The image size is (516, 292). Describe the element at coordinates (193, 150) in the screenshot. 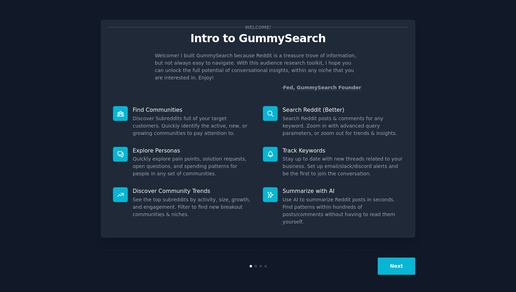

I see `p: Explore Personas` at that location.